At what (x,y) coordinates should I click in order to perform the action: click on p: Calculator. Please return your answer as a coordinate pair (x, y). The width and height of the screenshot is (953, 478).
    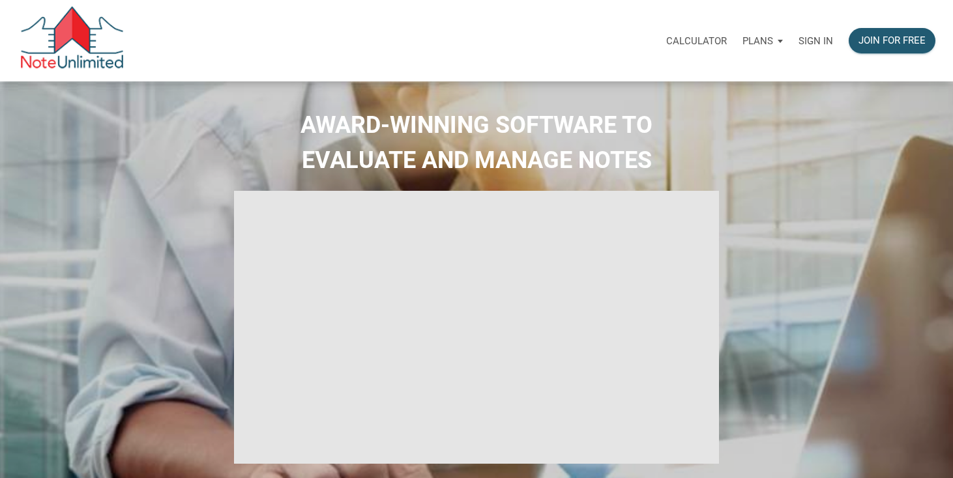
    Looking at the image, I should click on (696, 41).